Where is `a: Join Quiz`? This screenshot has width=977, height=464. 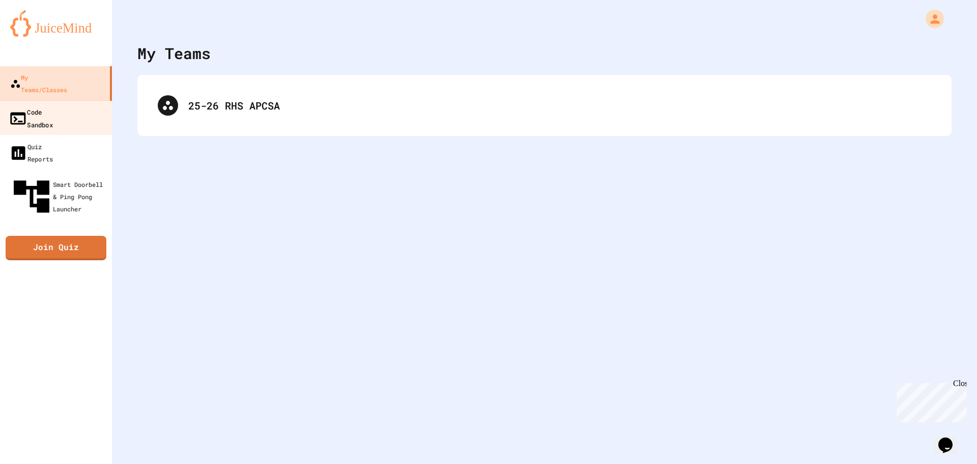
a: Join Quiz is located at coordinates (56, 248).